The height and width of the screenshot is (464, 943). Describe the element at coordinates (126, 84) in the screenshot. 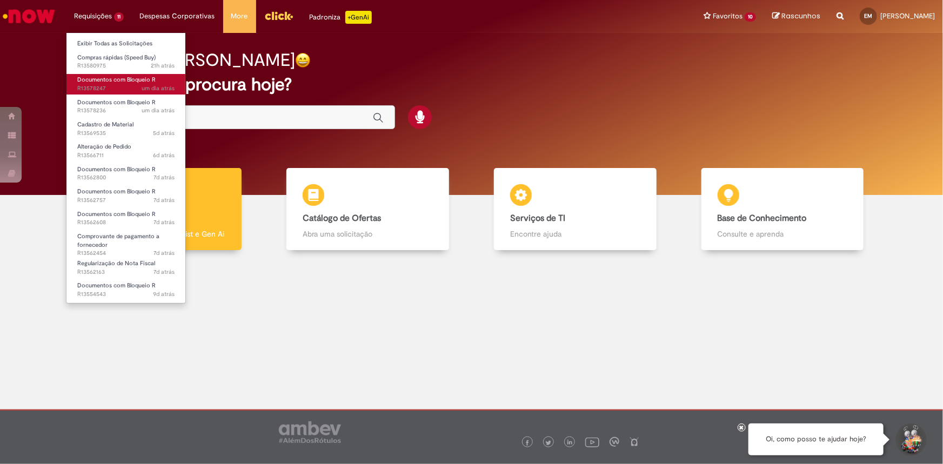

I see `a: Aberto R13578247 : Documentos com Bloqueio R` at that location.